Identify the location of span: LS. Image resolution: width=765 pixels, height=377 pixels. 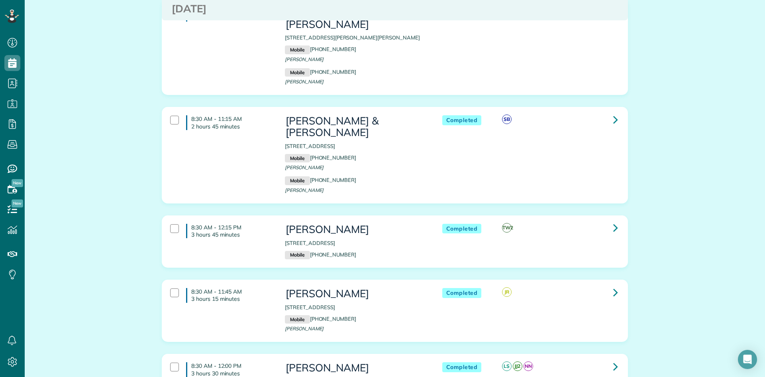
(507, 366).